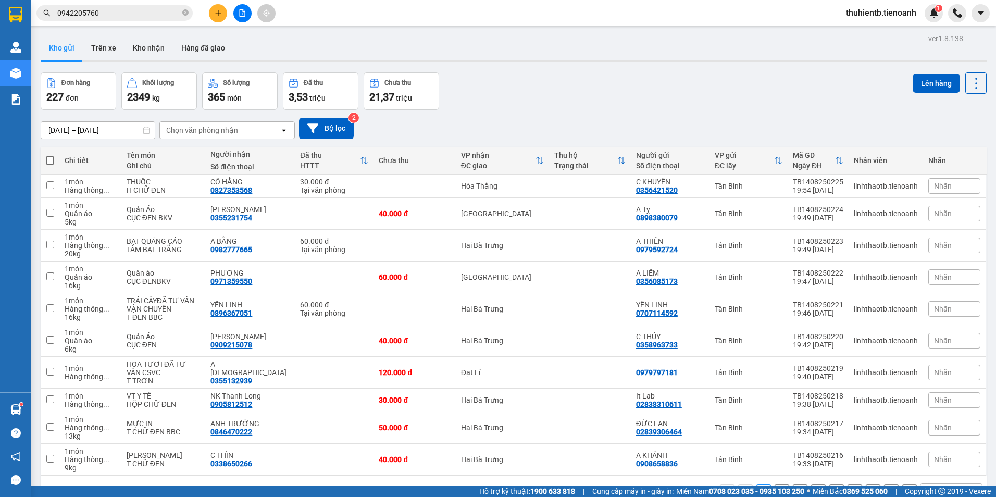 The height and width of the screenshot is (497, 996). I want to click on div: Hòa Thắng, so click(502, 186).